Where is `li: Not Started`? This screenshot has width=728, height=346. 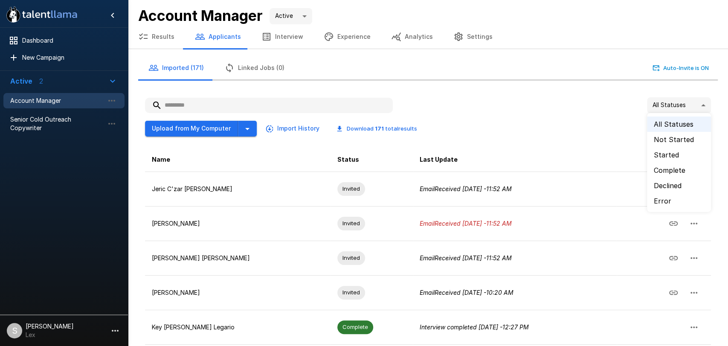
li: Not Started is located at coordinates (679, 139).